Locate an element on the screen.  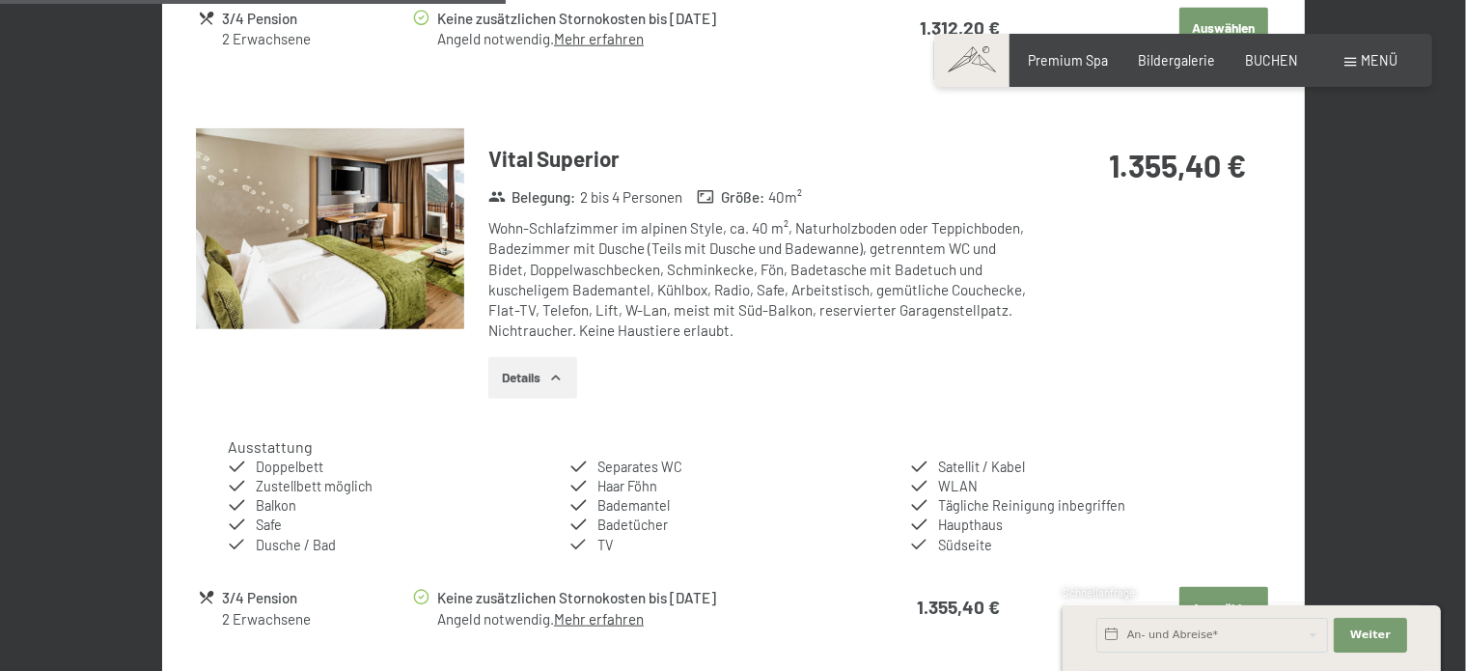
span: Weiter is located at coordinates (1370, 635).